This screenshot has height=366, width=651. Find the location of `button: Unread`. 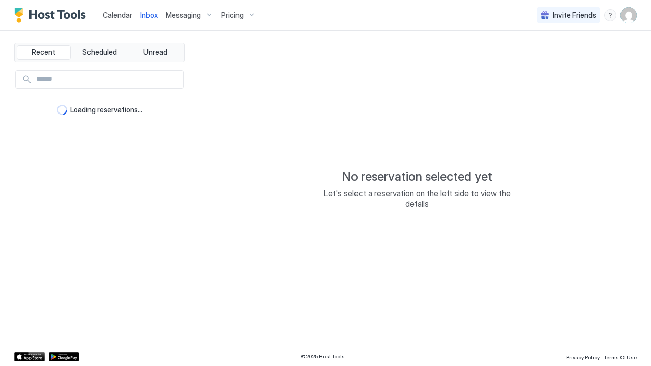

button: Unread is located at coordinates (155, 52).